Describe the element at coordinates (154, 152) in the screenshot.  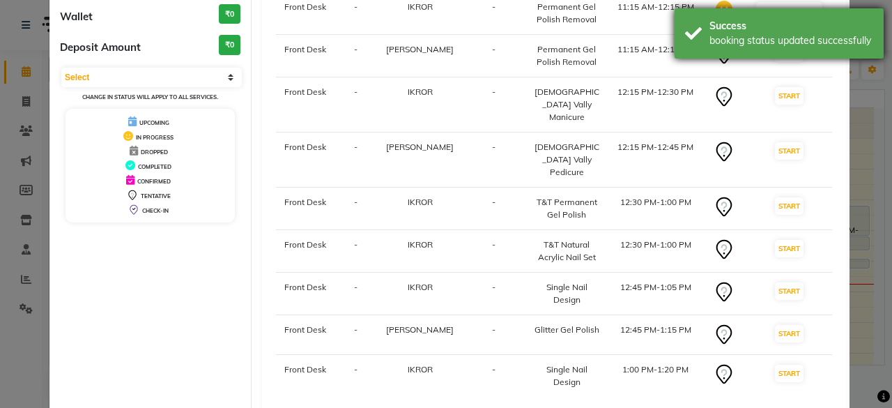
I see `span: DROPPED` at that location.